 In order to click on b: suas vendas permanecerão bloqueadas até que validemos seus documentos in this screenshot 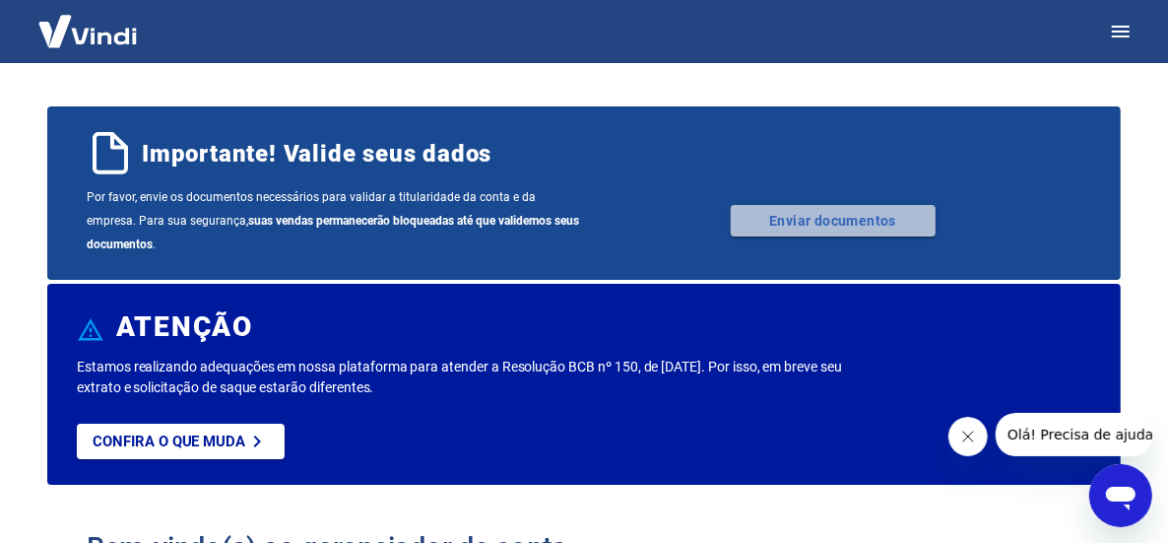, I will do `click(333, 232)`.